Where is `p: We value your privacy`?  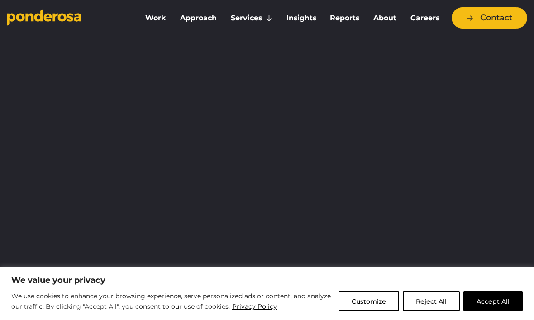 p: We value your privacy is located at coordinates (267, 280).